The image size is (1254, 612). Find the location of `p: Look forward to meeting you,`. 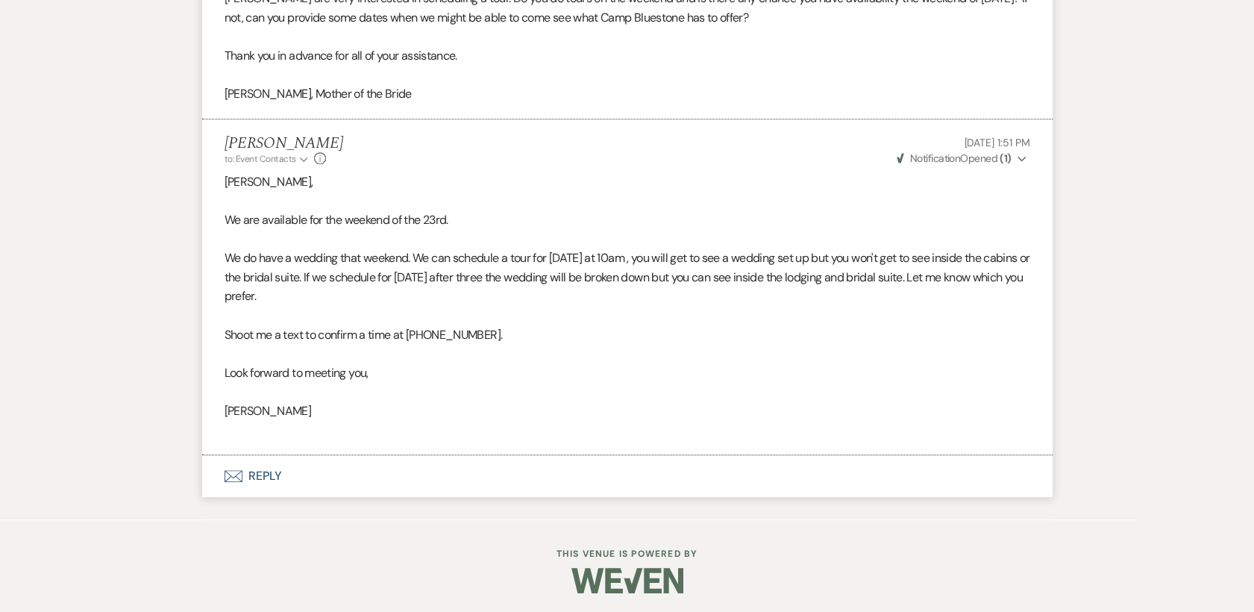

p: Look forward to meeting you, is located at coordinates (627, 373).